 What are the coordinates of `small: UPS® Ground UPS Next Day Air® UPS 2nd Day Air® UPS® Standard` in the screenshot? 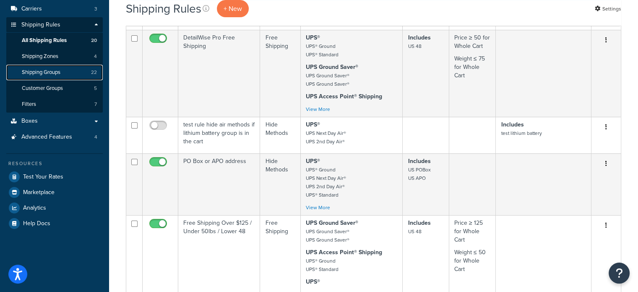 It's located at (326, 182).